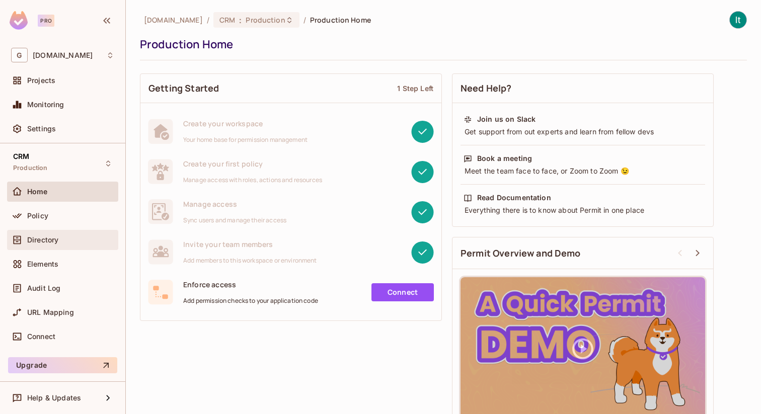  What do you see at coordinates (235, 204) in the screenshot?
I see `span: Manage access` at bounding box center [235, 204].